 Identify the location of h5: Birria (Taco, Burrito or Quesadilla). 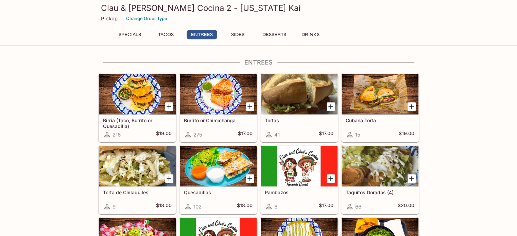
(137, 123).